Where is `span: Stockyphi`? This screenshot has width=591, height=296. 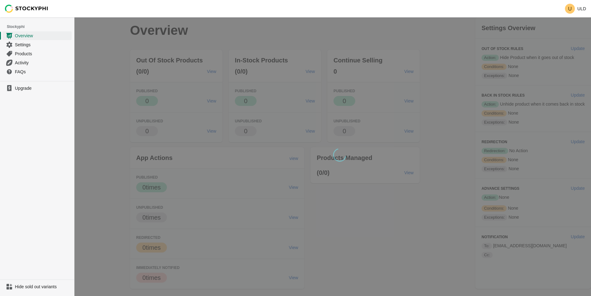
span: Stockyphi is located at coordinates (40, 27).